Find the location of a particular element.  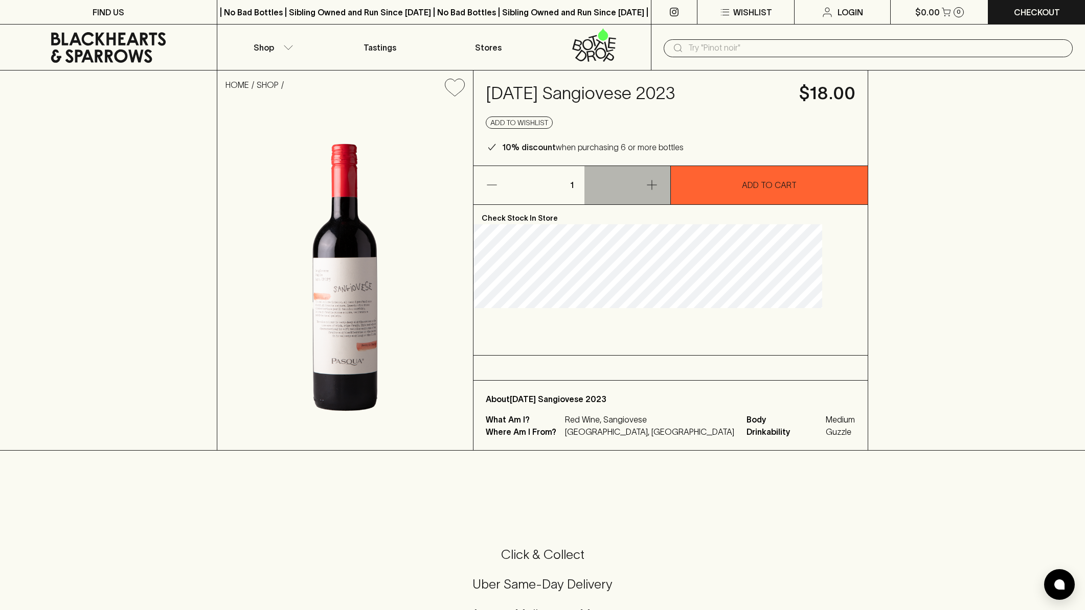

a: Stores is located at coordinates (488, 47).